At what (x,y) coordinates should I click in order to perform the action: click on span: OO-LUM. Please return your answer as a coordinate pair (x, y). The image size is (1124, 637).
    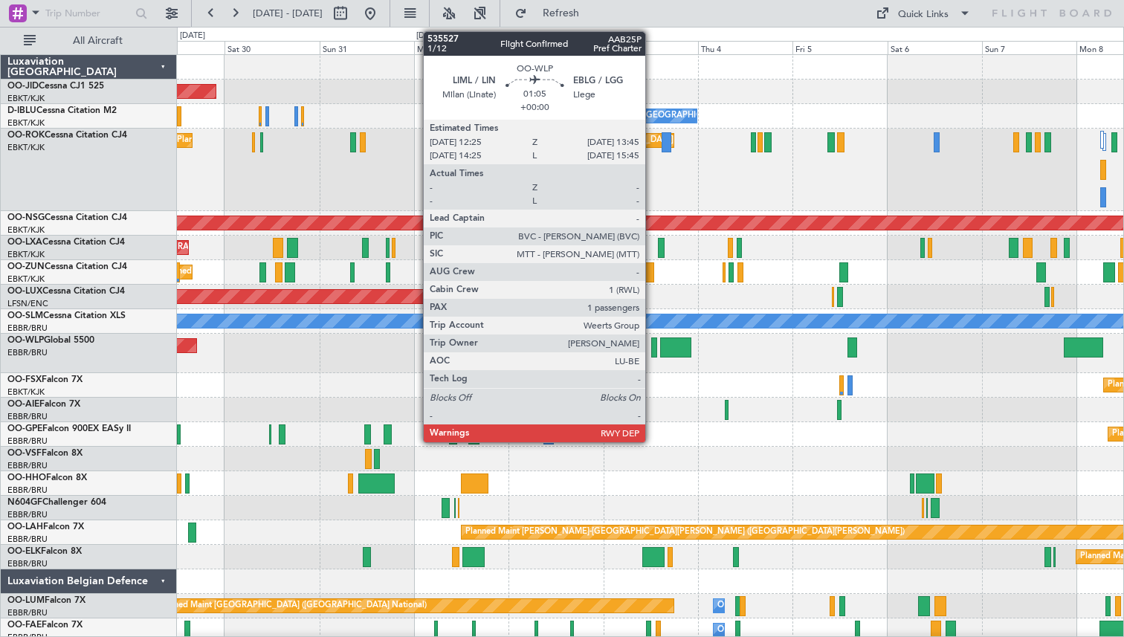
    Looking at the image, I should click on (26, 601).